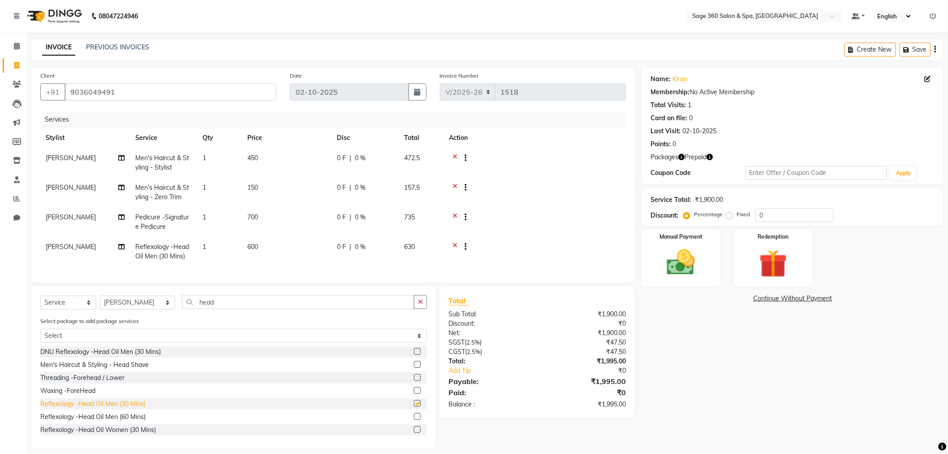 The width and height of the screenshot is (948, 454). Describe the element at coordinates (708, 214) in the screenshot. I see `label: Percentage` at that location.